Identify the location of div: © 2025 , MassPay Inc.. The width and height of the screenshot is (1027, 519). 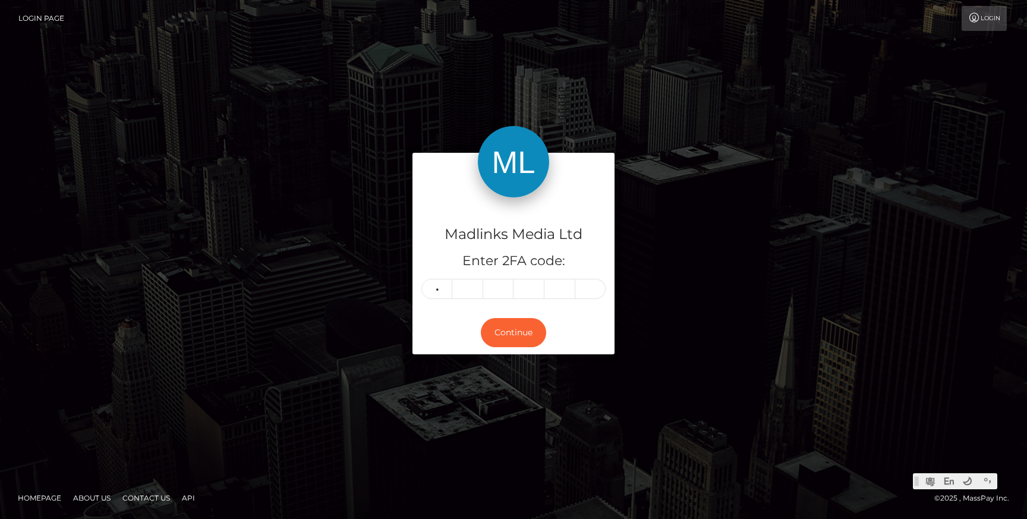
(975, 498).